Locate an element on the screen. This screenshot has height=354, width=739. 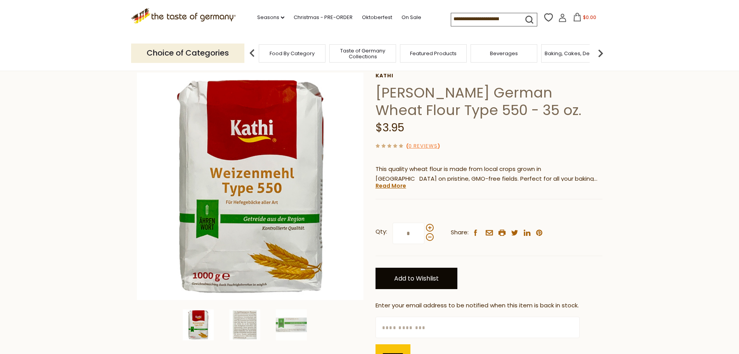
button: $0.00 is located at coordinates (585, 19).